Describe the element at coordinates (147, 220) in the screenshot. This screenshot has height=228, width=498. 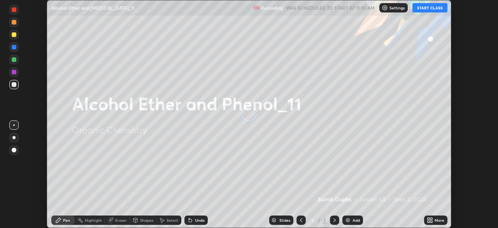
I see `div: Shapes` at that location.